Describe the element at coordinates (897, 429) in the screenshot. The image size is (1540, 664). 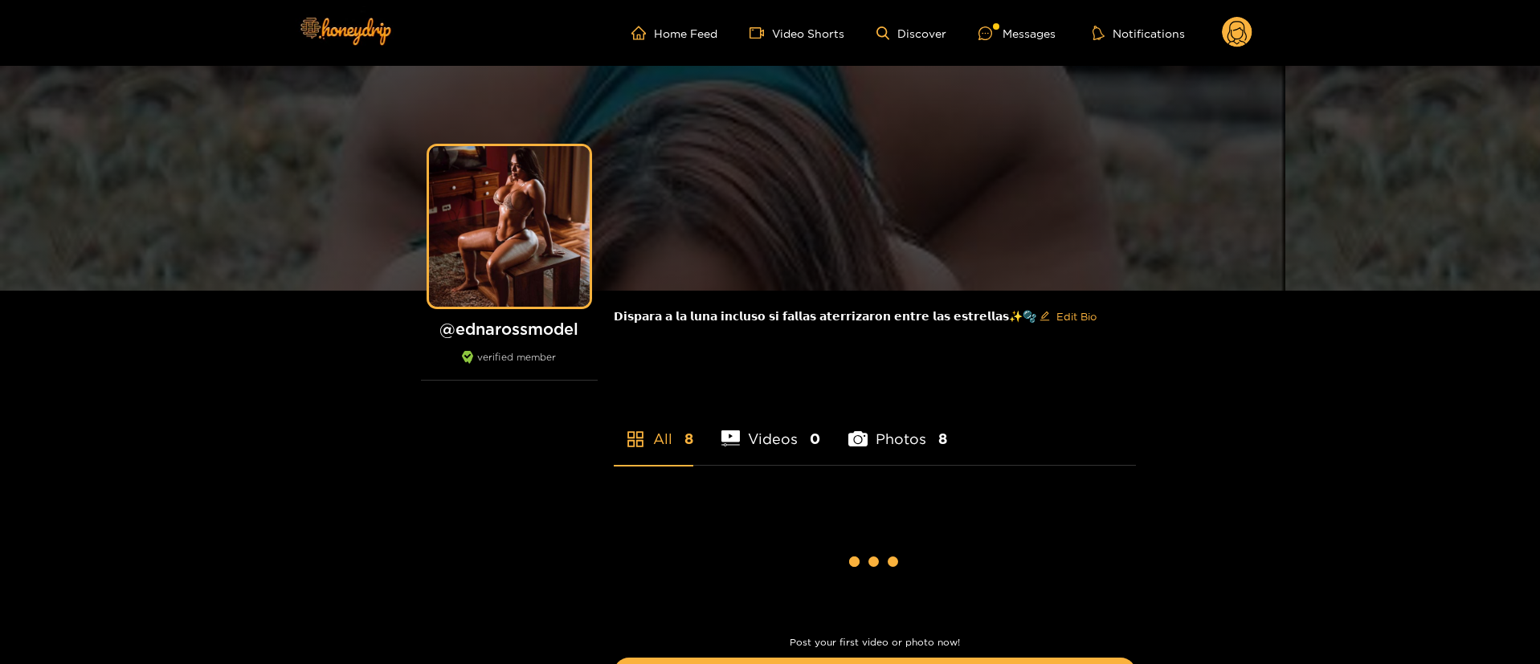
I see `li: Photos` at that location.